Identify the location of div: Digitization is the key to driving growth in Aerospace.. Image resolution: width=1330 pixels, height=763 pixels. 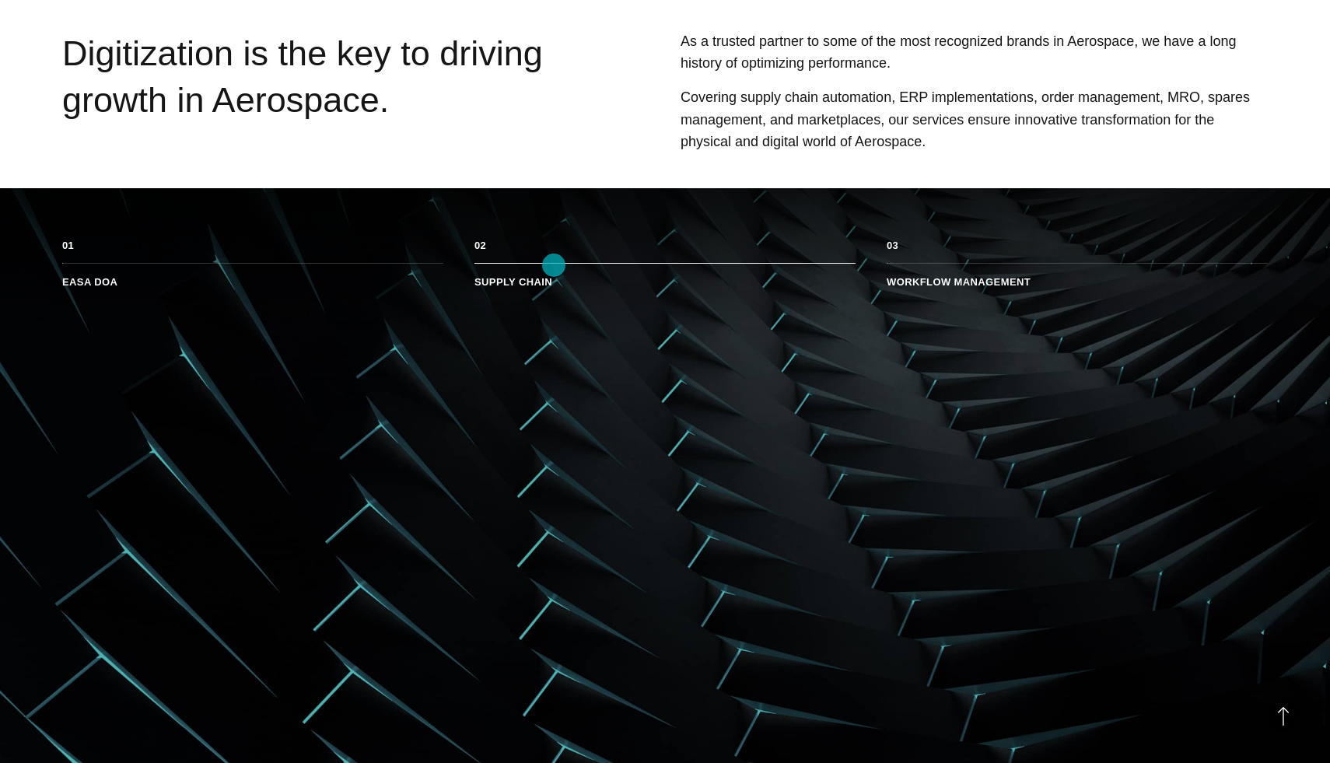
(304, 93).